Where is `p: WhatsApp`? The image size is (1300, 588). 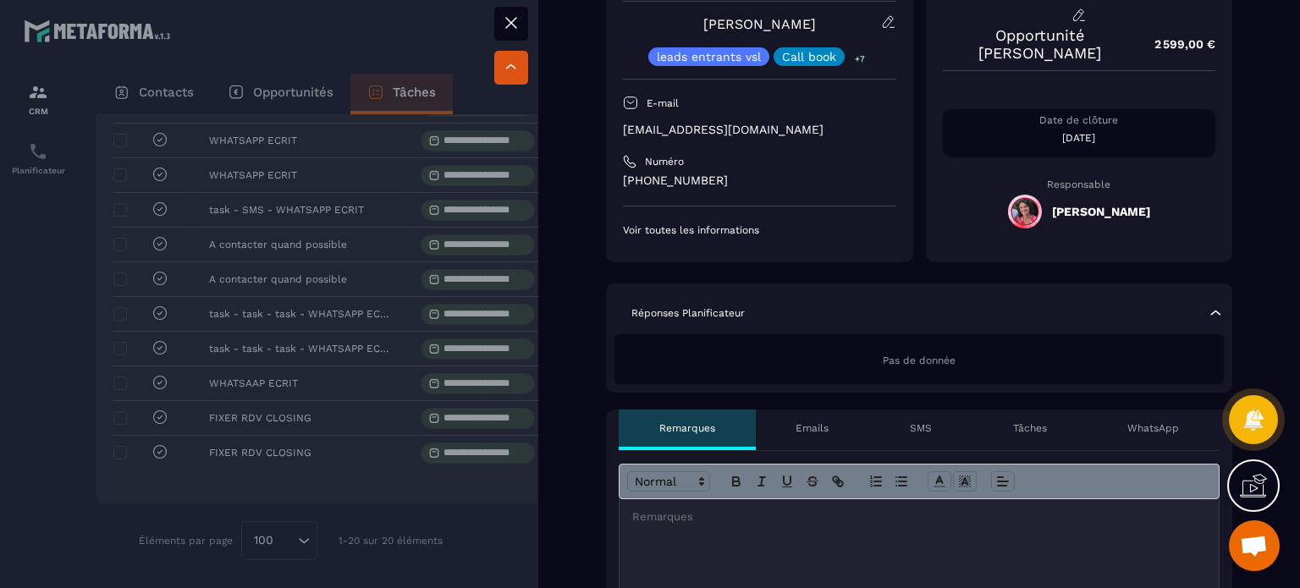
p: WhatsApp is located at coordinates (1153, 428).